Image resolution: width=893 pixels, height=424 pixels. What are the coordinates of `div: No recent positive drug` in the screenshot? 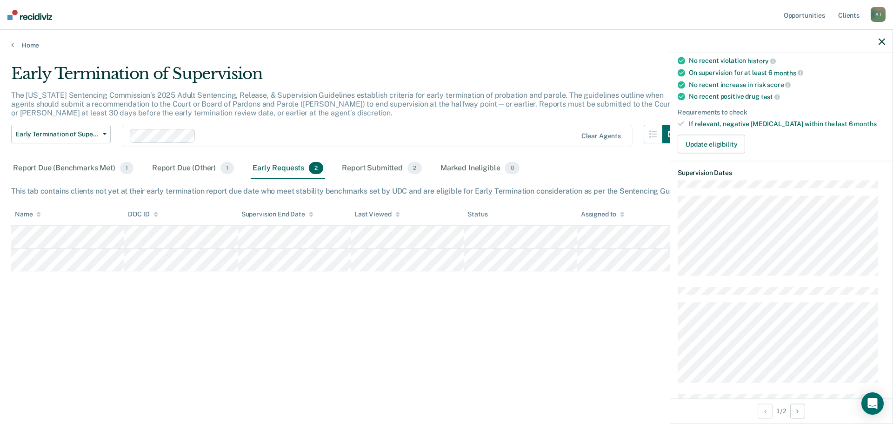 It's located at (787, 97).